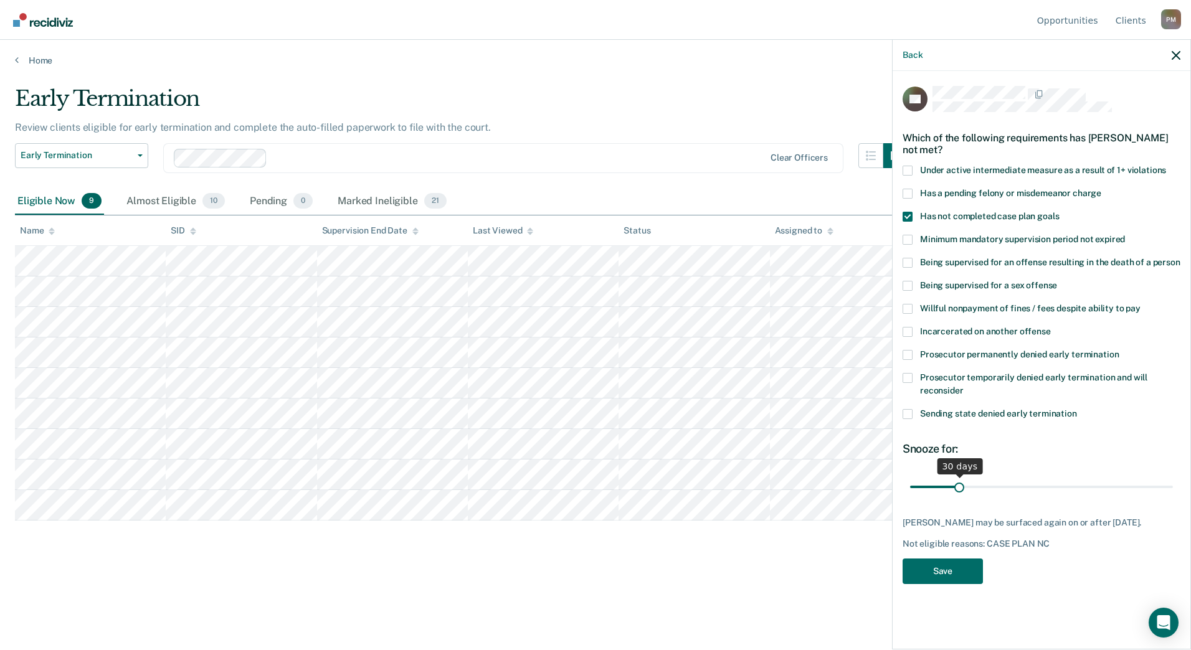 This screenshot has width=1191, height=650. I want to click on div: Pending, so click(281, 202).